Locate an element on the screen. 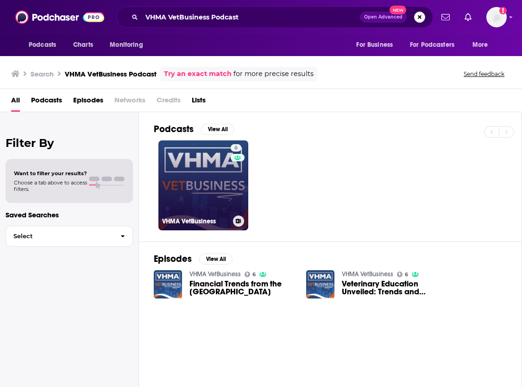 Image resolution: width=522 pixels, height=387 pixels. button: Send feedback is located at coordinates (484, 74).